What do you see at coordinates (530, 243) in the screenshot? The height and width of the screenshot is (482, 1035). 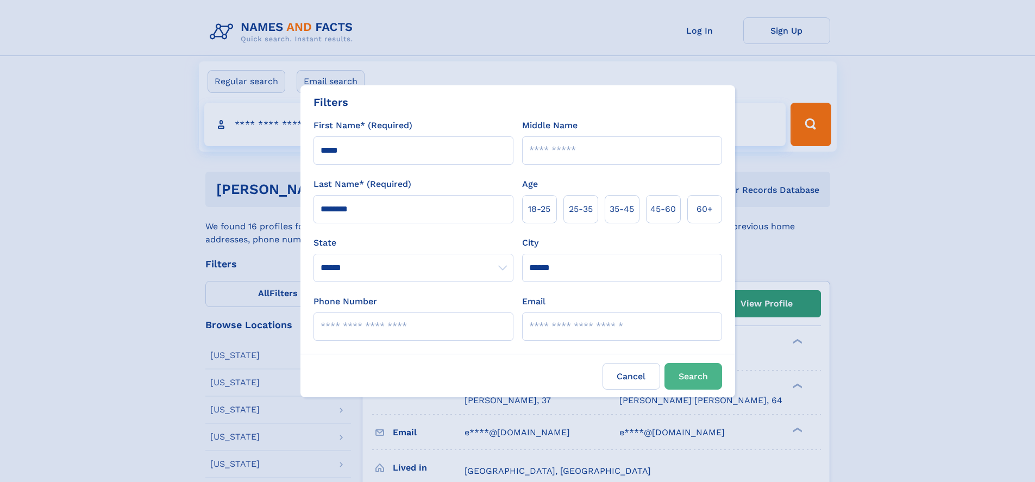 I see `label: City` at bounding box center [530, 243].